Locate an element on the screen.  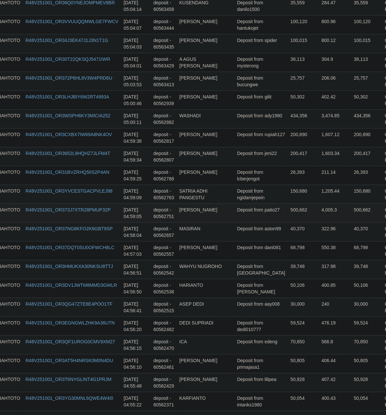
td: ICA is located at coordinates (205, 344).